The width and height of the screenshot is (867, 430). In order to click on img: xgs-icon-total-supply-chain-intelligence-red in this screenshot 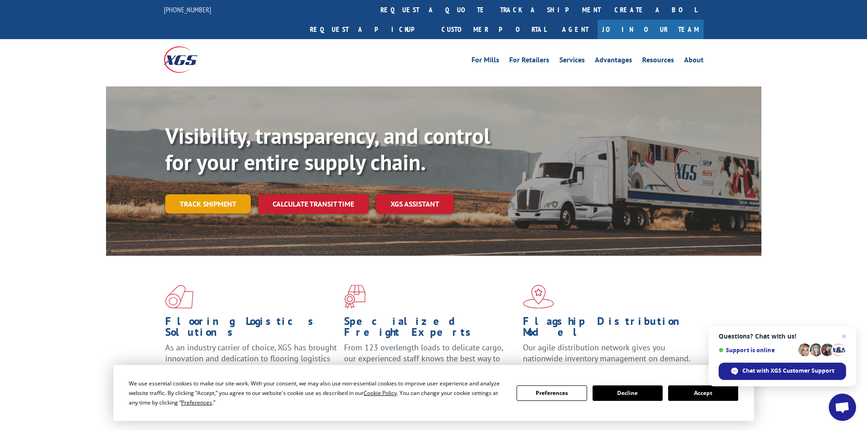, I will do `click(179, 297)`.